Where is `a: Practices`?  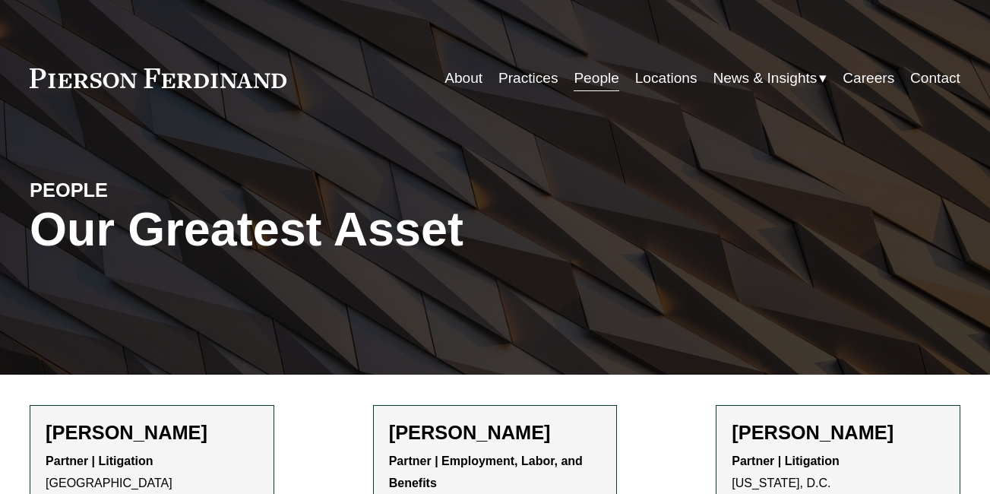
a: Practices is located at coordinates (528, 78).